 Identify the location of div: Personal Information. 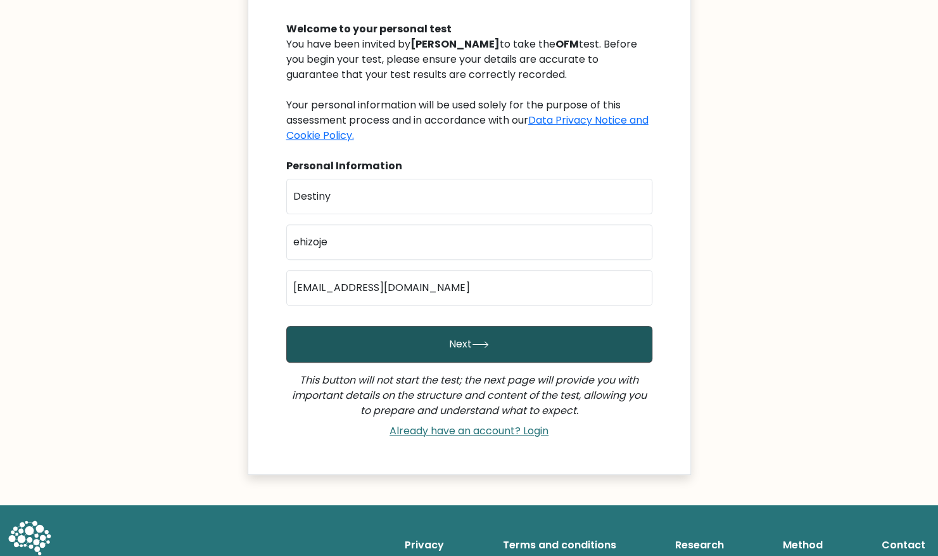
(469, 166).